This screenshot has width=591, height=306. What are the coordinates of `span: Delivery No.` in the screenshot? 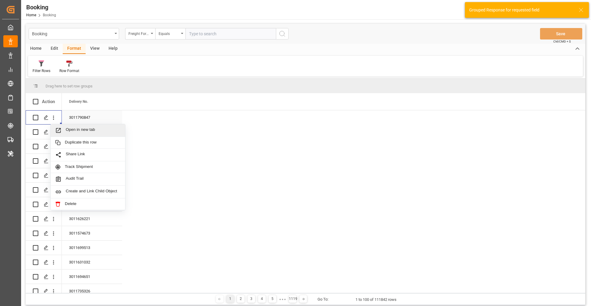 It's located at (78, 102).